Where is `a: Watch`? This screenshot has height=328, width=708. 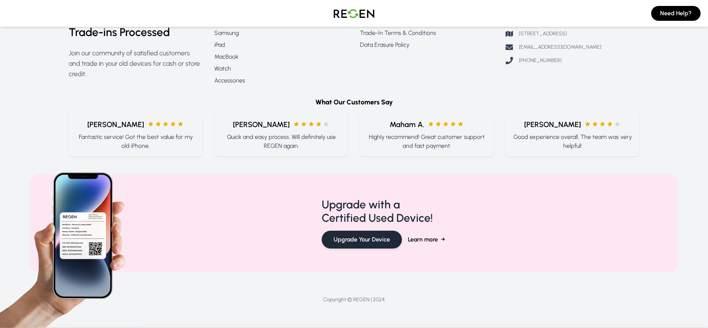 a: Watch is located at coordinates (281, 69).